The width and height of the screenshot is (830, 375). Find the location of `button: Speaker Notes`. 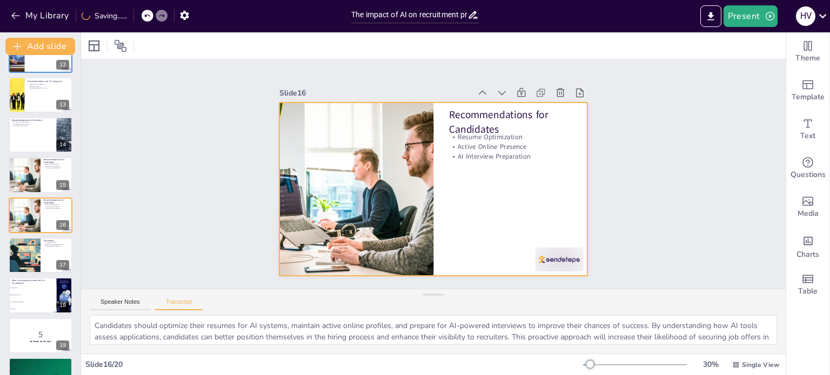

button: Speaker Notes is located at coordinates (120, 305).